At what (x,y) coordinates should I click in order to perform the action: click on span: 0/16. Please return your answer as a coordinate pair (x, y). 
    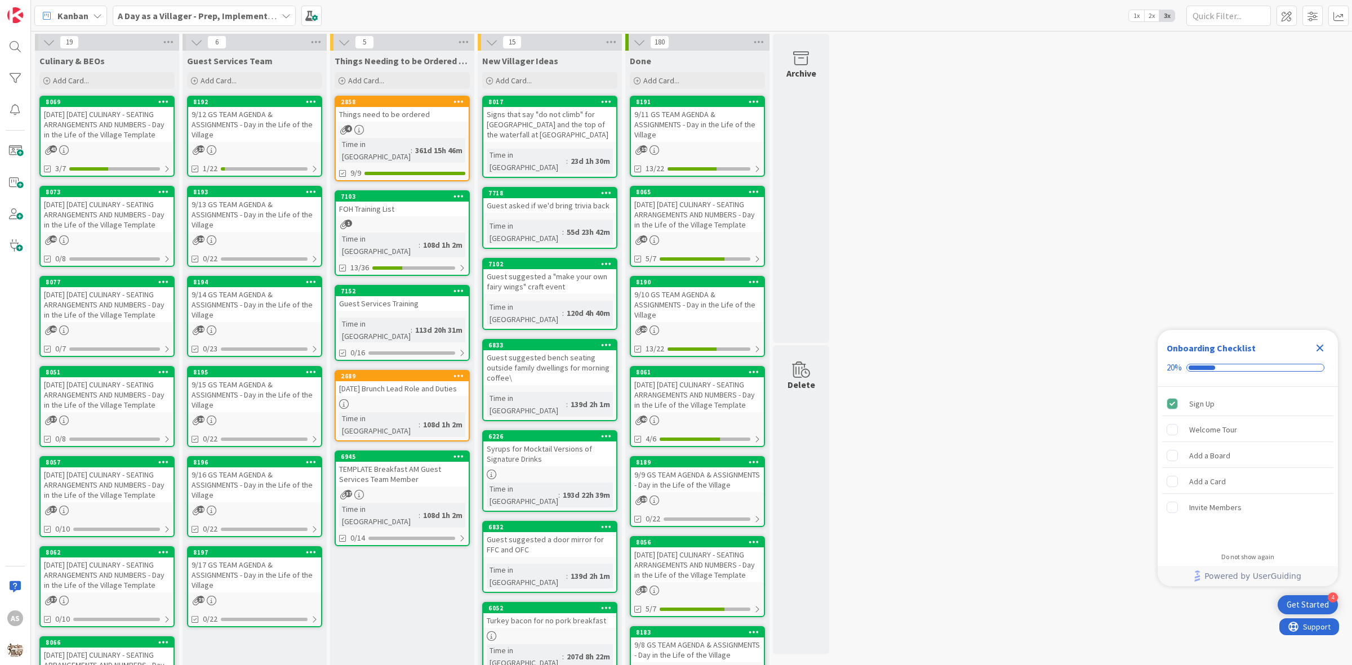
    Looking at the image, I should click on (358, 353).